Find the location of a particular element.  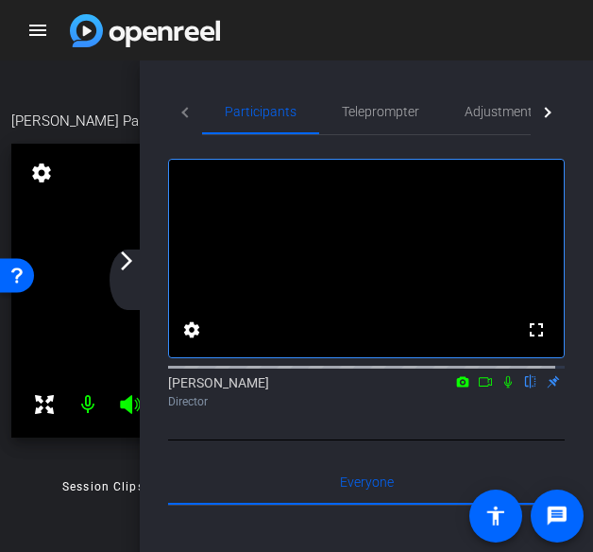

span: Adjustments is located at coordinates (502, 112).